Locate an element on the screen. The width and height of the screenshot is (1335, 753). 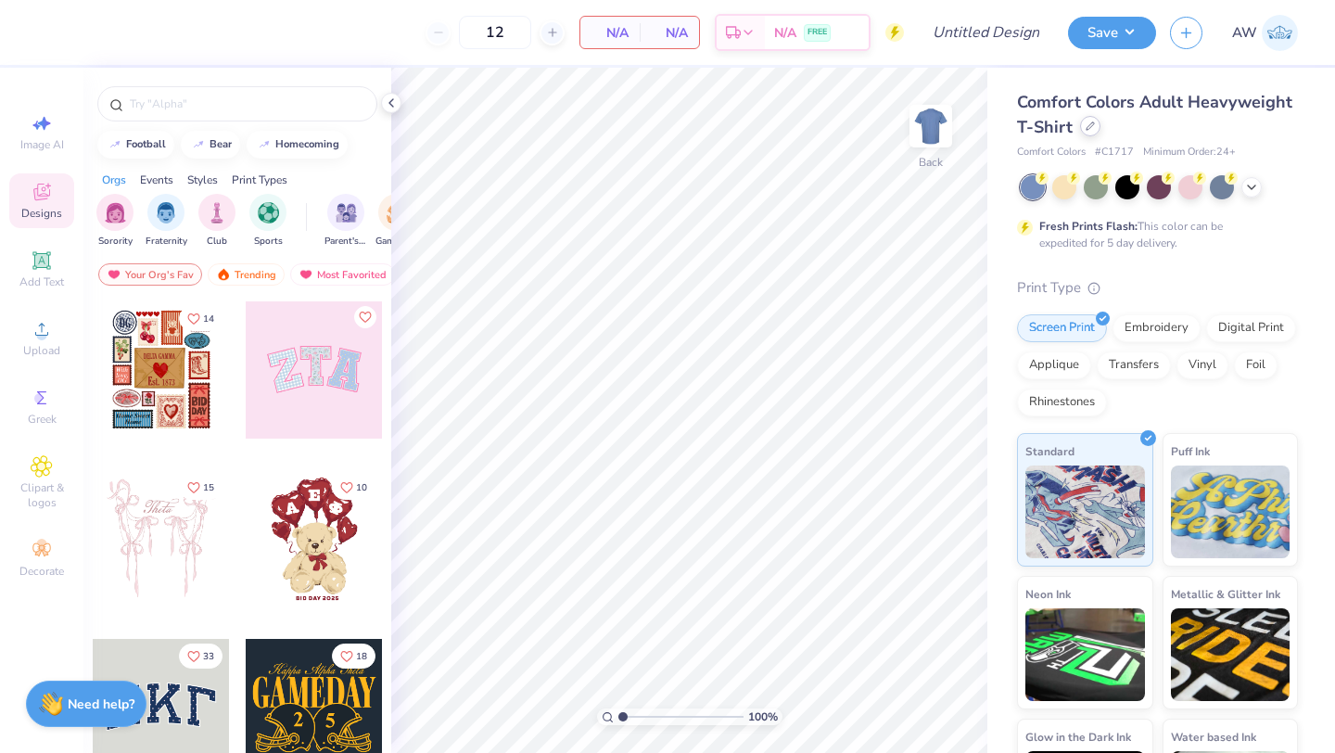
span: 33 is located at coordinates (209, 656).